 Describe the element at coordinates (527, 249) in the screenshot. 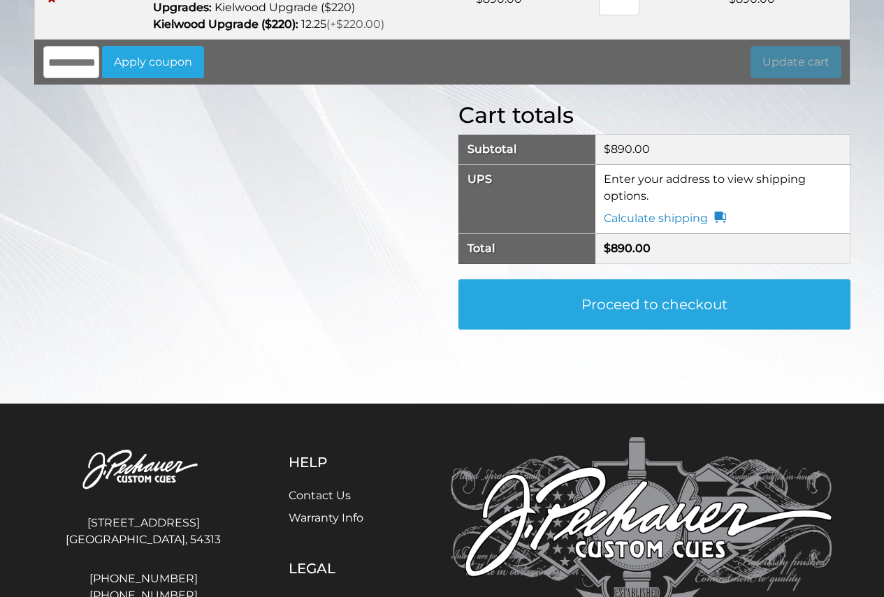

I see `th: Total` at that location.